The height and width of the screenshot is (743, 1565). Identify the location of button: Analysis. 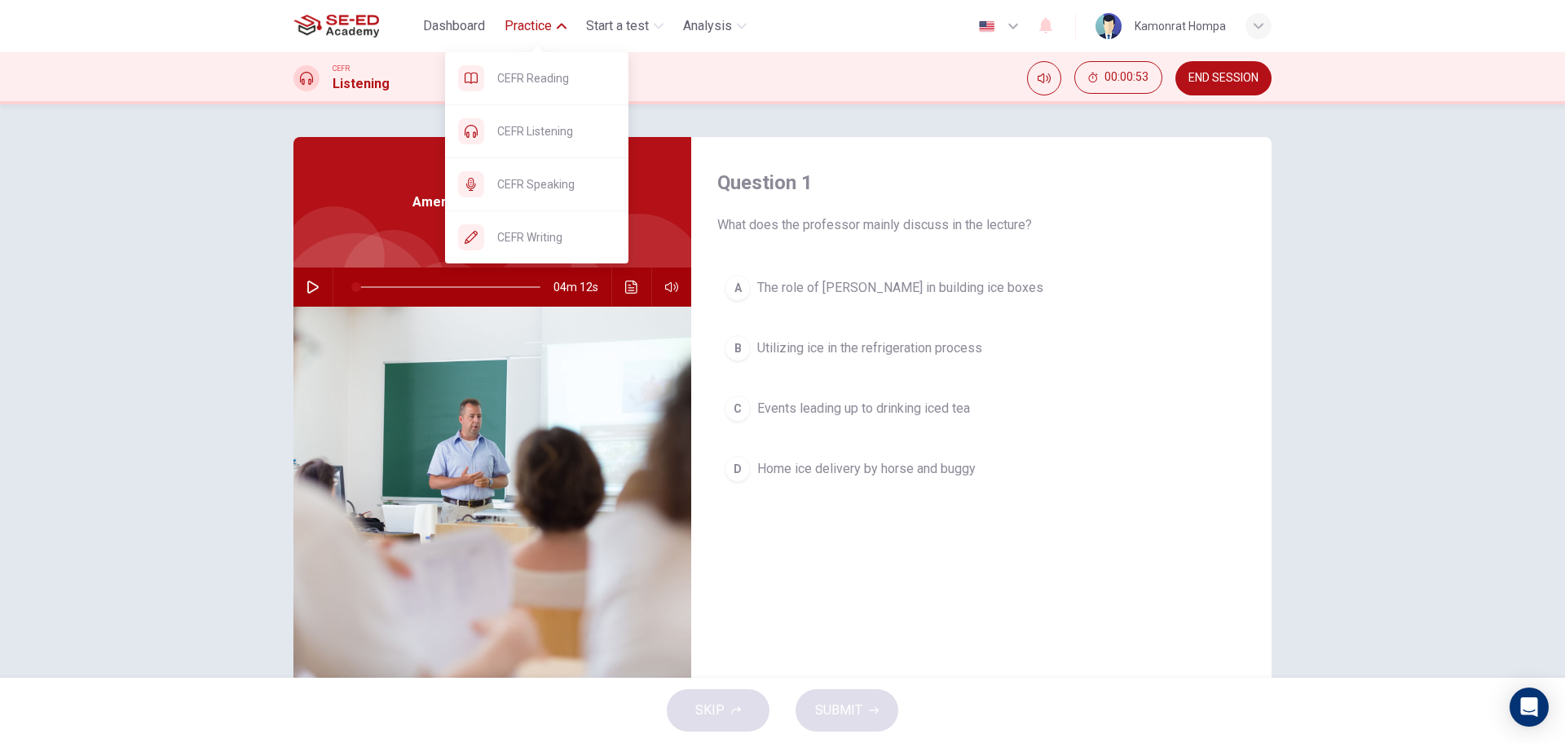
(715, 26).